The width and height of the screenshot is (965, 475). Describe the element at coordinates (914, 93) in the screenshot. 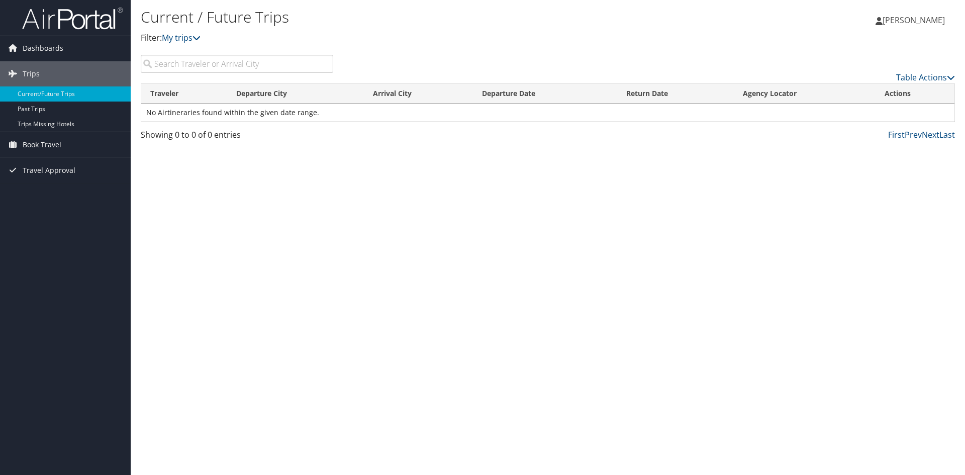

I see `th: Actions` at that location.